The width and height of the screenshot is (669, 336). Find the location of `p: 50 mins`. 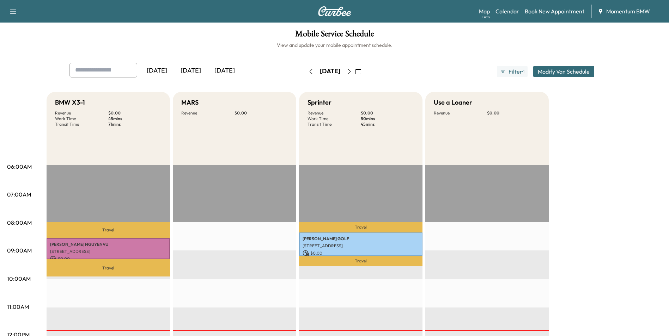

p: 50 mins is located at coordinates (387, 119).